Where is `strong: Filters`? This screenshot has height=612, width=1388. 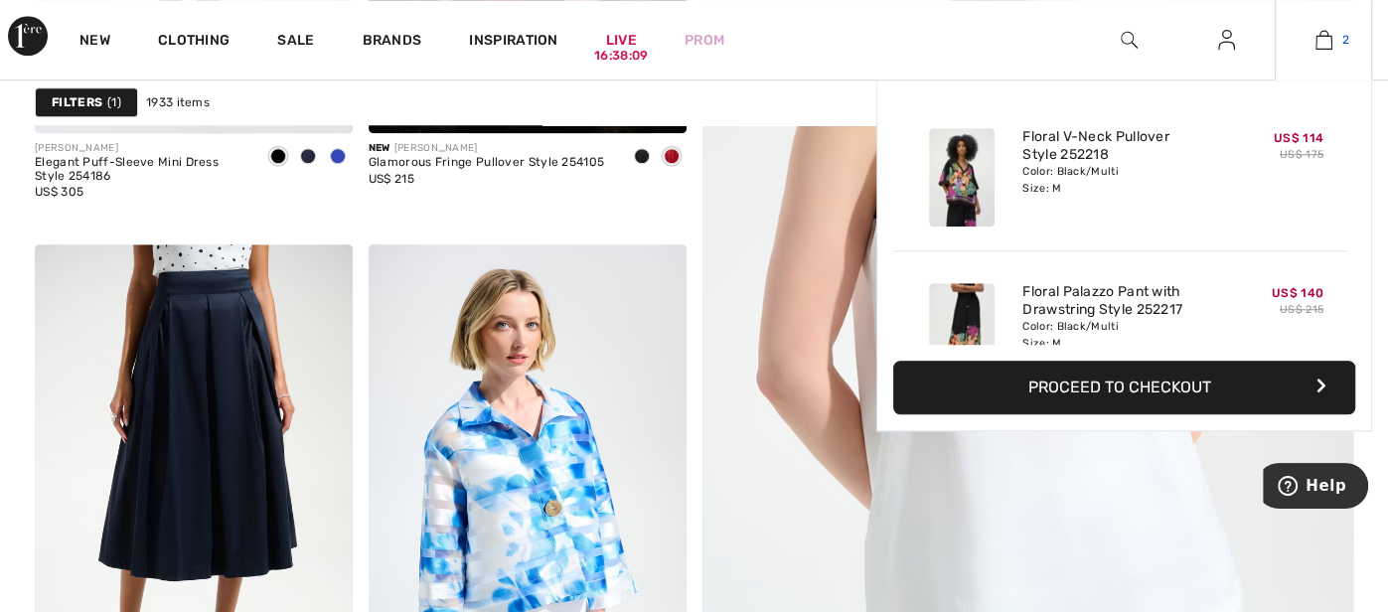
strong: Filters is located at coordinates (77, 102).